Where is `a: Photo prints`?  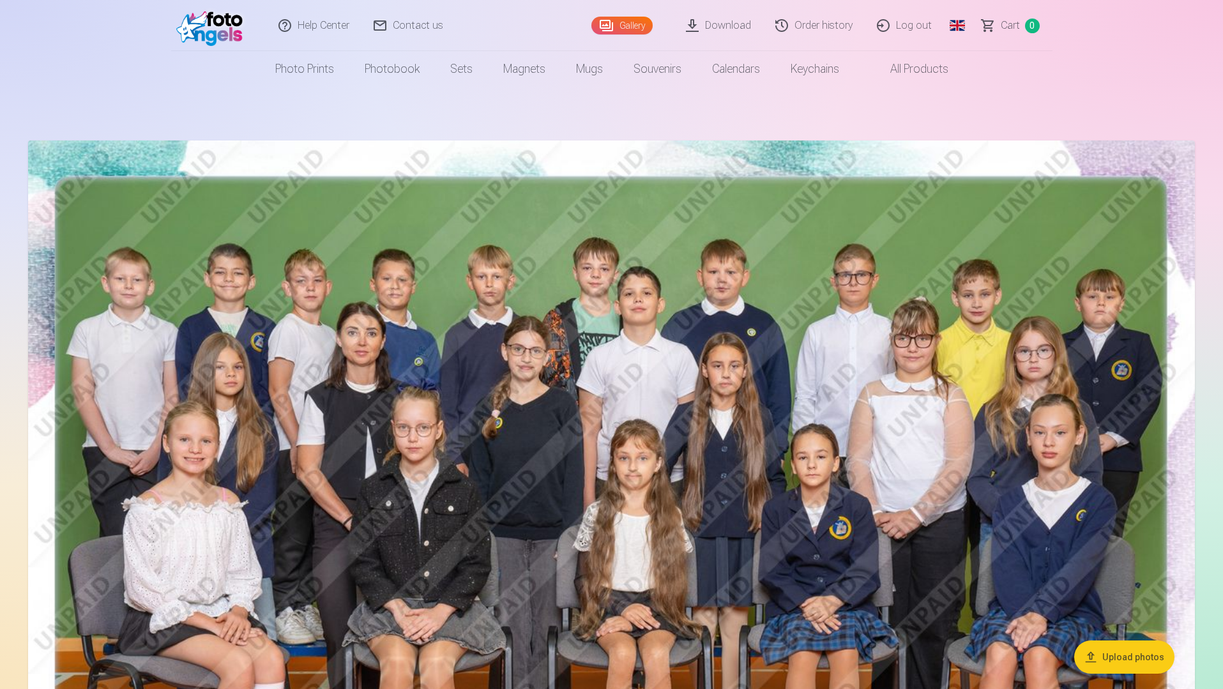
a: Photo prints is located at coordinates (305, 69).